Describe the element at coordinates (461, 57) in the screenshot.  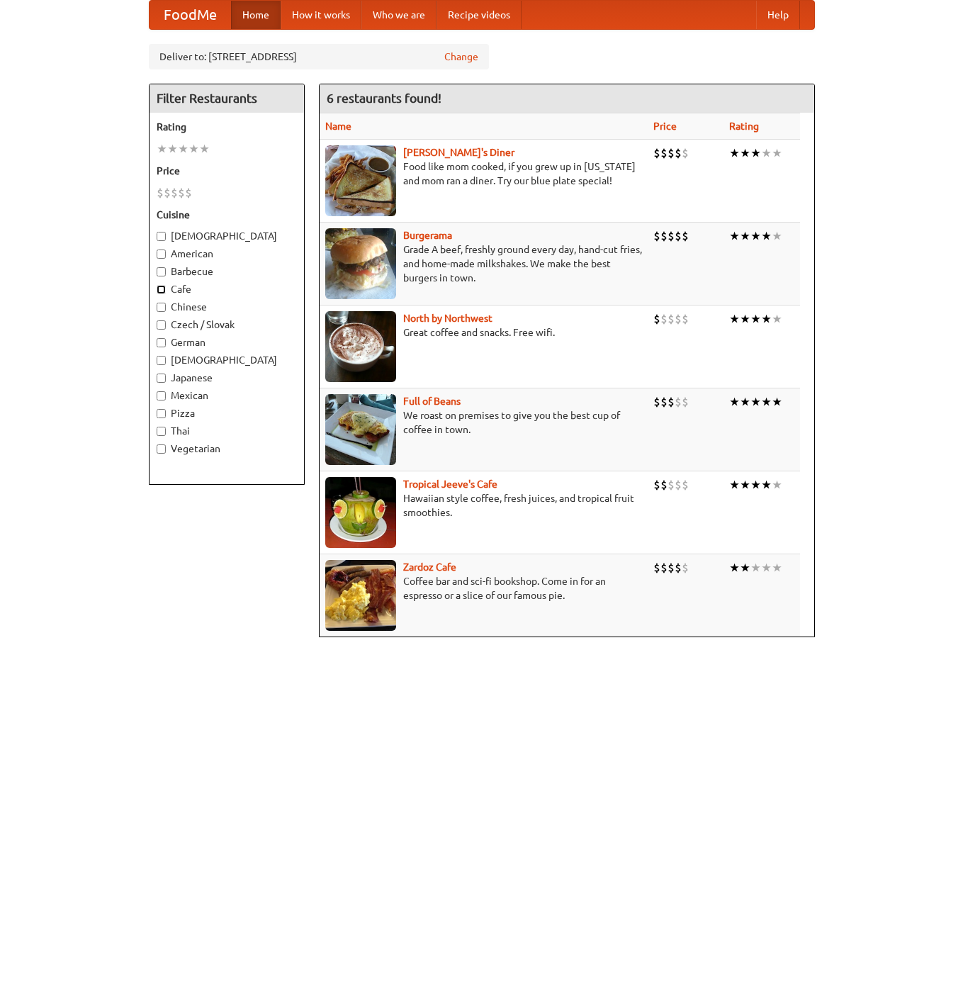
I see `a: Change` at that location.